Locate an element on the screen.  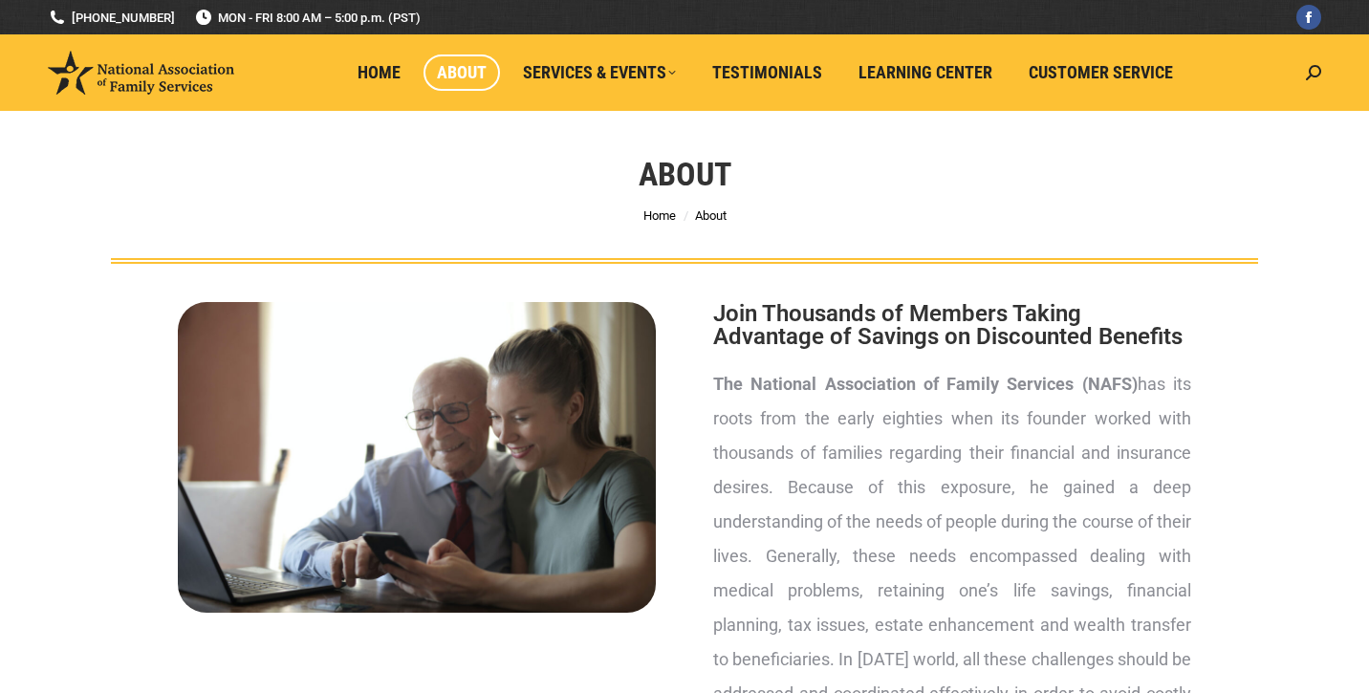
h2: Join Thousands of Members Taking Advantage of Savings on Discounted Benefits is located at coordinates (952, 325).